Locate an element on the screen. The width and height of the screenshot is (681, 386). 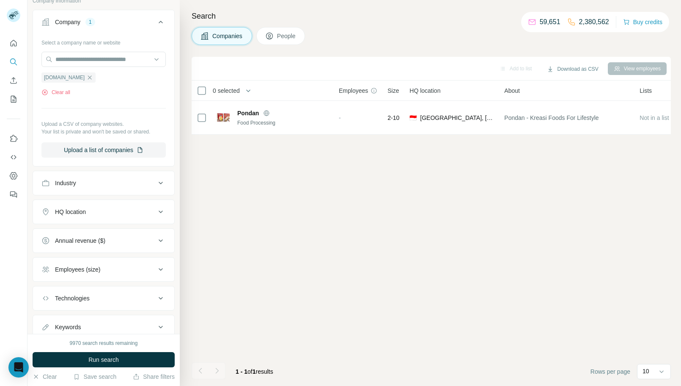
div: HQ location is located at coordinates (70, 212).